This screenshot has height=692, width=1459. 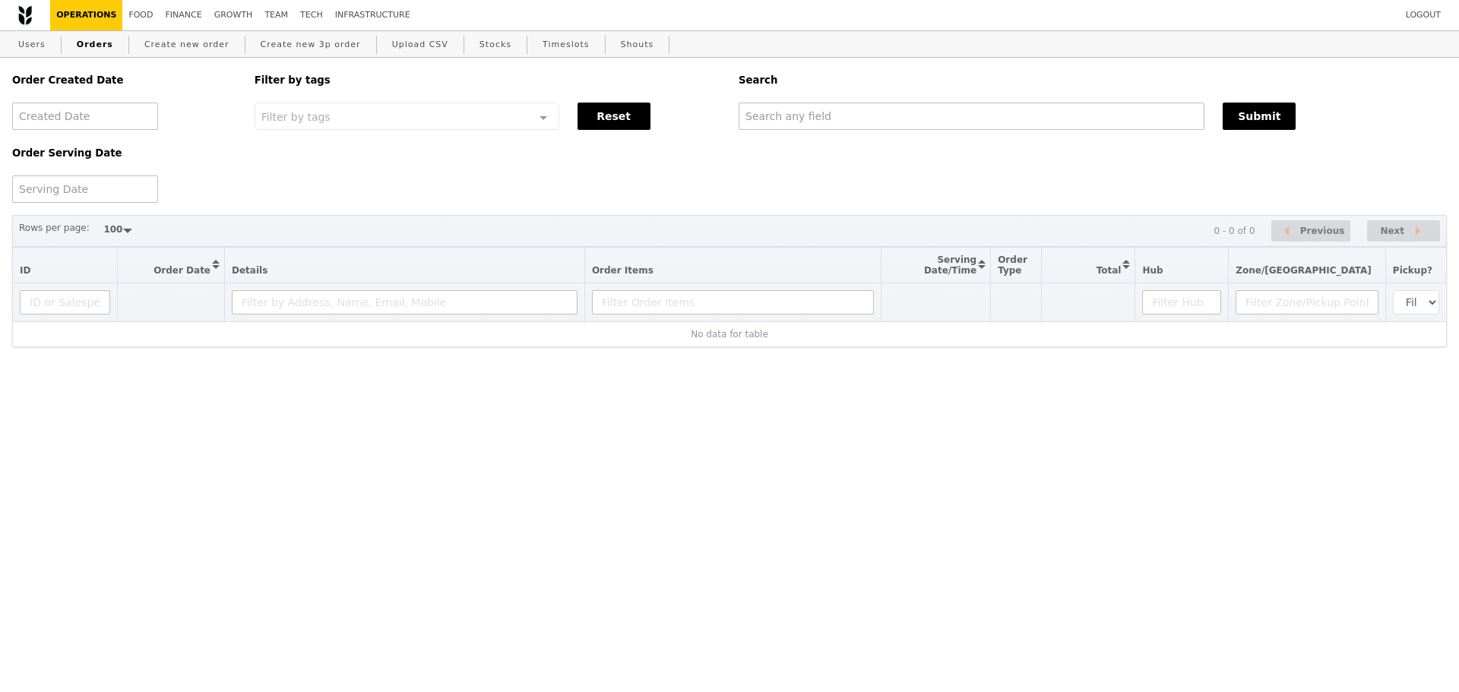 I want to click on input: Filter by Address, Name, Email, Mobile, so click(x=404, y=303).